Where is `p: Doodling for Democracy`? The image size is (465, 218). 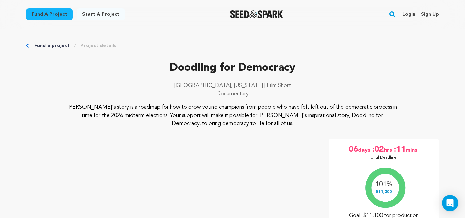
p: Doodling for Democracy is located at coordinates (233, 68).